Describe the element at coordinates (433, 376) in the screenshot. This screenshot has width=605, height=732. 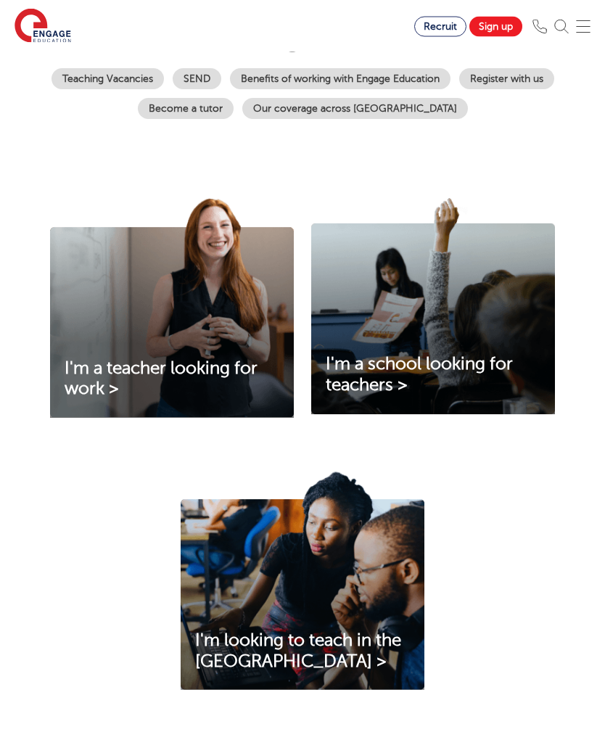
I see `a: I'm a school looking for teachers >` at that location.